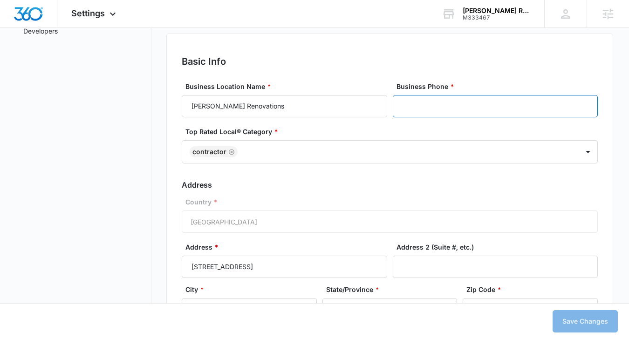 The image size is (629, 339). I want to click on label: City, so click(253, 289).